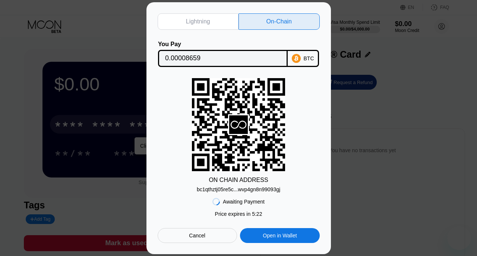 This screenshot has width=477, height=256. I want to click on span: 5 : 22, so click(257, 214).